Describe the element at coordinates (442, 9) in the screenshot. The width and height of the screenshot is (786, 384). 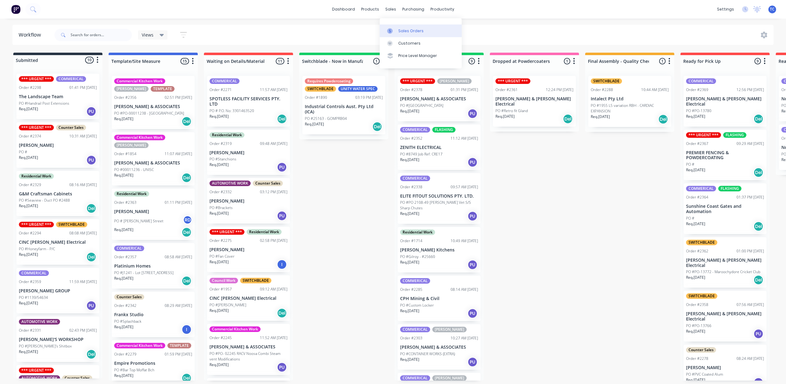
I see `div: productivity` at that location.